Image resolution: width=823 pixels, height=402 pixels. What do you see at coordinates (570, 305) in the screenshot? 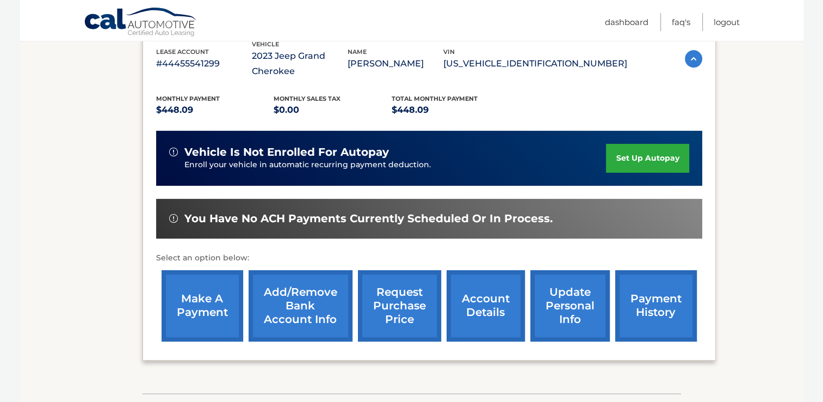
I see `a: update personal info` at bounding box center [570, 305].